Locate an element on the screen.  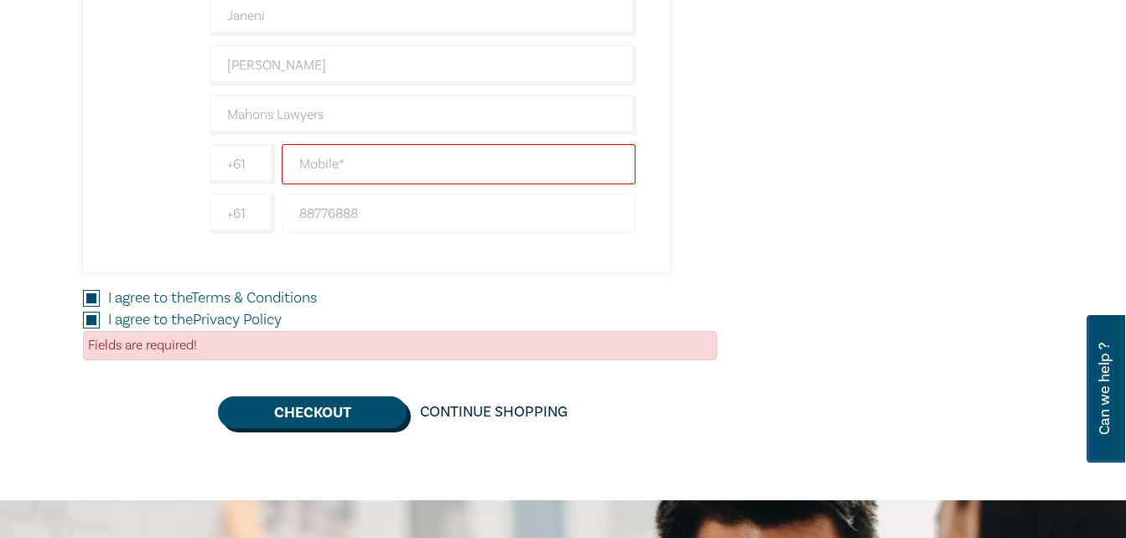
a: Privacy Policy is located at coordinates (237, 319).